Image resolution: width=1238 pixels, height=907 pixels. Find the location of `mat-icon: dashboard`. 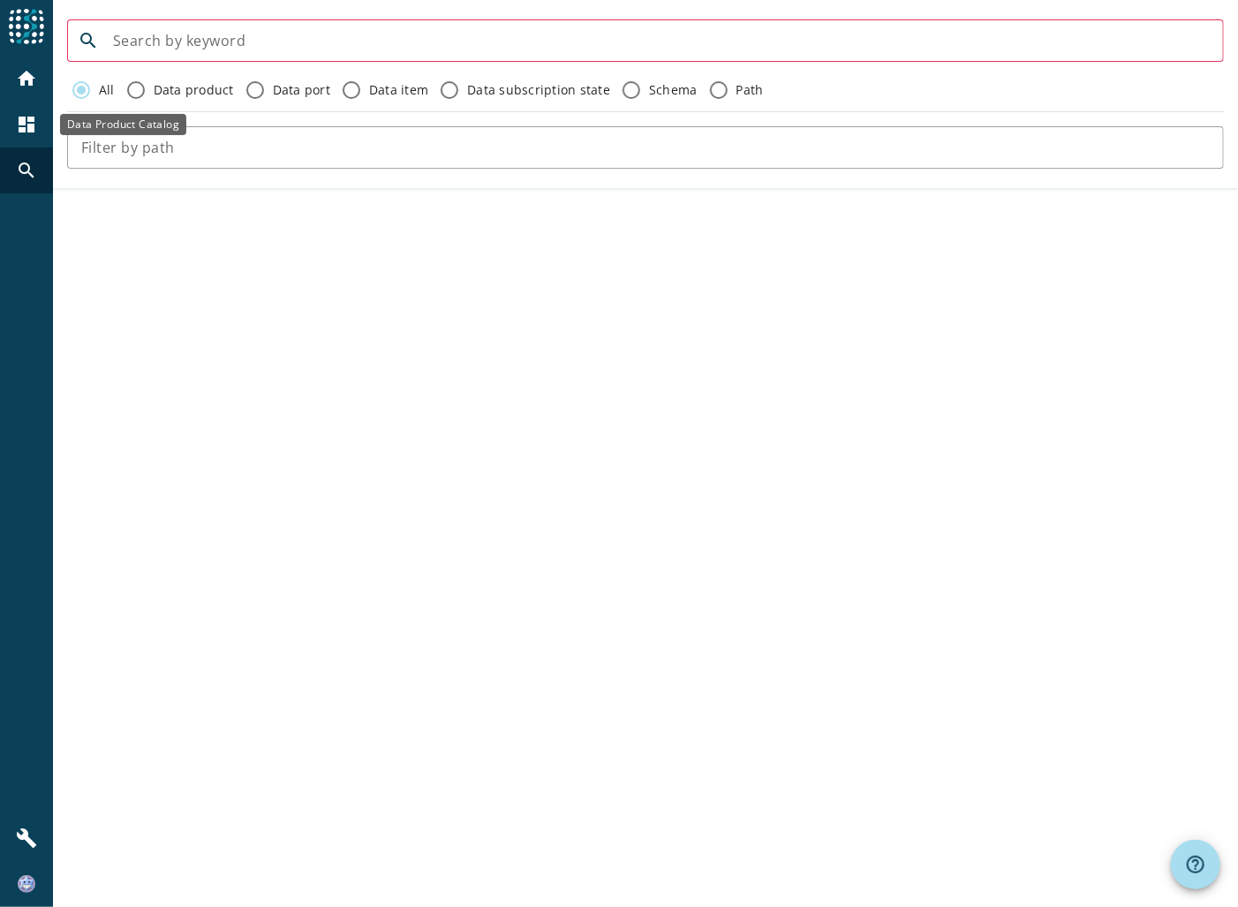

mat-icon: dashboard is located at coordinates (27, 125).